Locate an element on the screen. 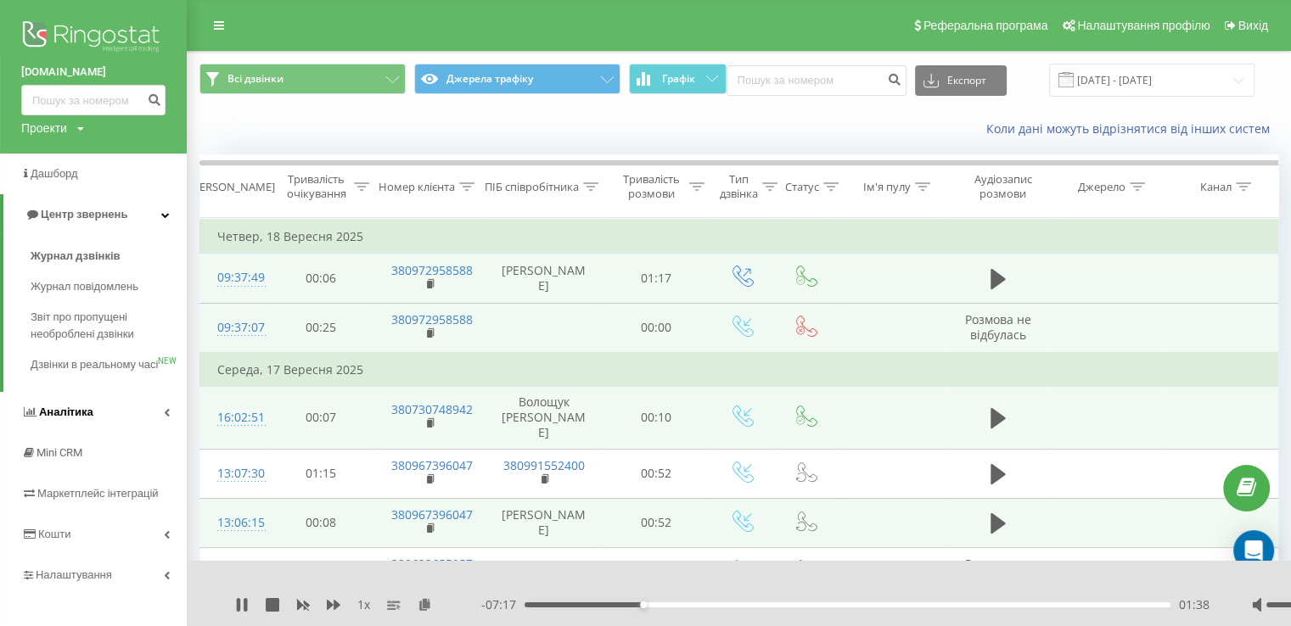 The width and height of the screenshot is (1291, 626). div: Номер клієнта is located at coordinates (417, 187).